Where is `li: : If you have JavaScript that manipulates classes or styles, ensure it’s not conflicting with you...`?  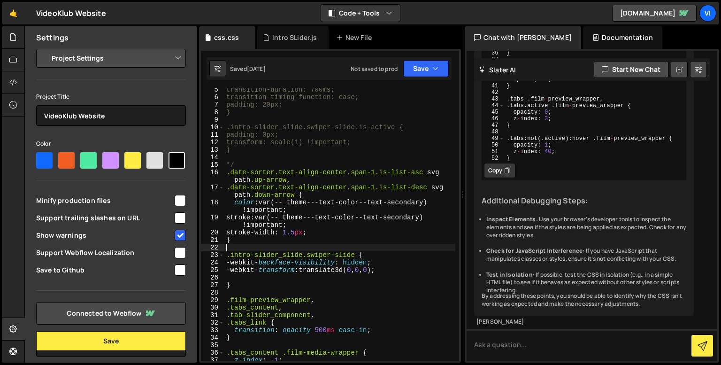 li: : If you have JavaScript that manipulates classes or styles, ensure it’s not conflicting with you... is located at coordinates (586, 255).